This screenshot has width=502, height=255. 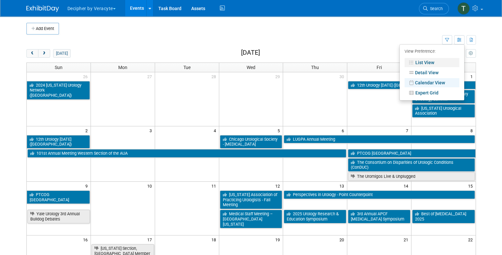 What do you see at coordinates (88, 130) in the screenshot?
I see `span: 2` at bounding box center [88, 130].